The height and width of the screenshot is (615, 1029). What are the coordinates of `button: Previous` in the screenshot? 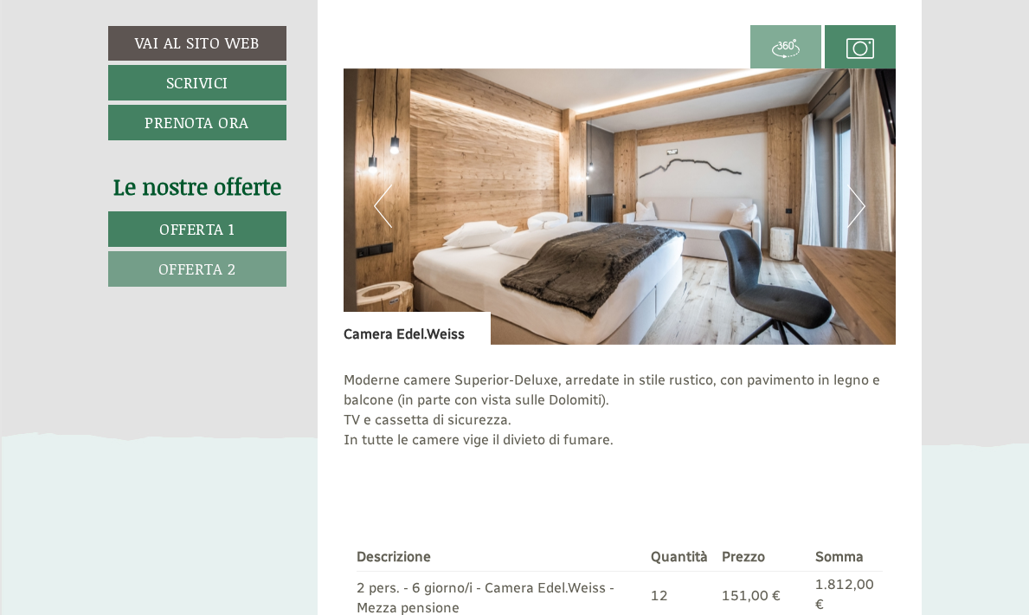 It's located at (383, 206).